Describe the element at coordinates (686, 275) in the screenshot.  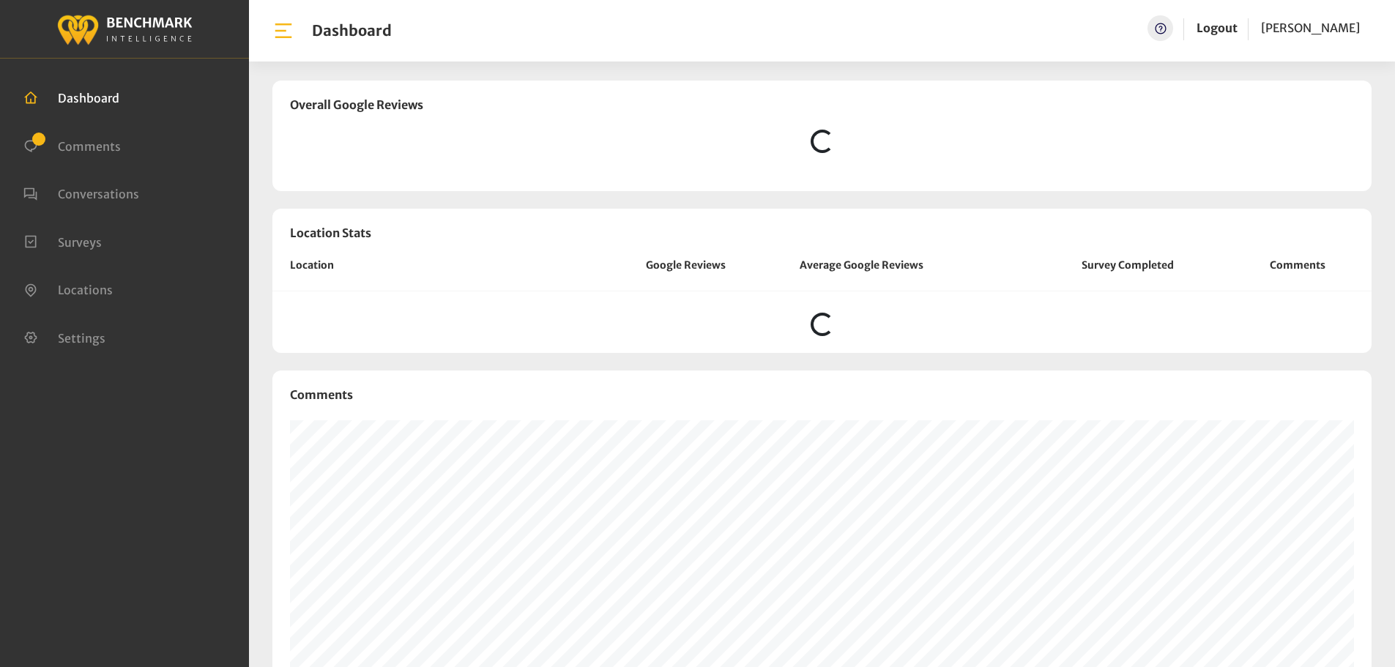
I see `th: Google Reviews` at that location.